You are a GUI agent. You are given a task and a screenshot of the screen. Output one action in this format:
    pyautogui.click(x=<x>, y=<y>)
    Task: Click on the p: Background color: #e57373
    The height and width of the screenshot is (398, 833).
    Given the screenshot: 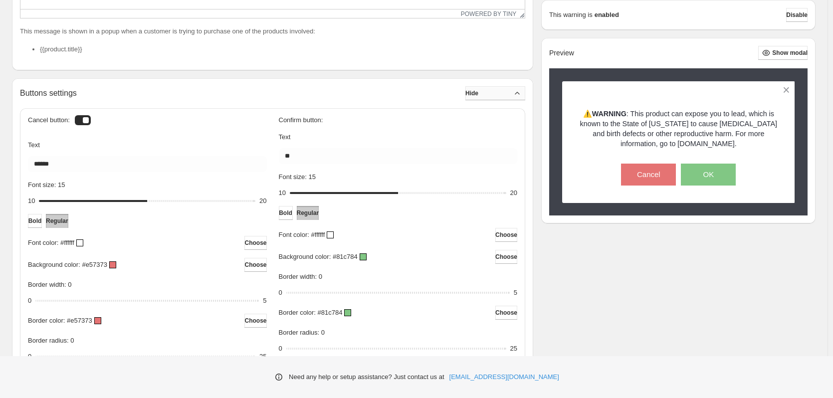 What is the action you would take?
    pyautogui.click(x=67, y=265)
    